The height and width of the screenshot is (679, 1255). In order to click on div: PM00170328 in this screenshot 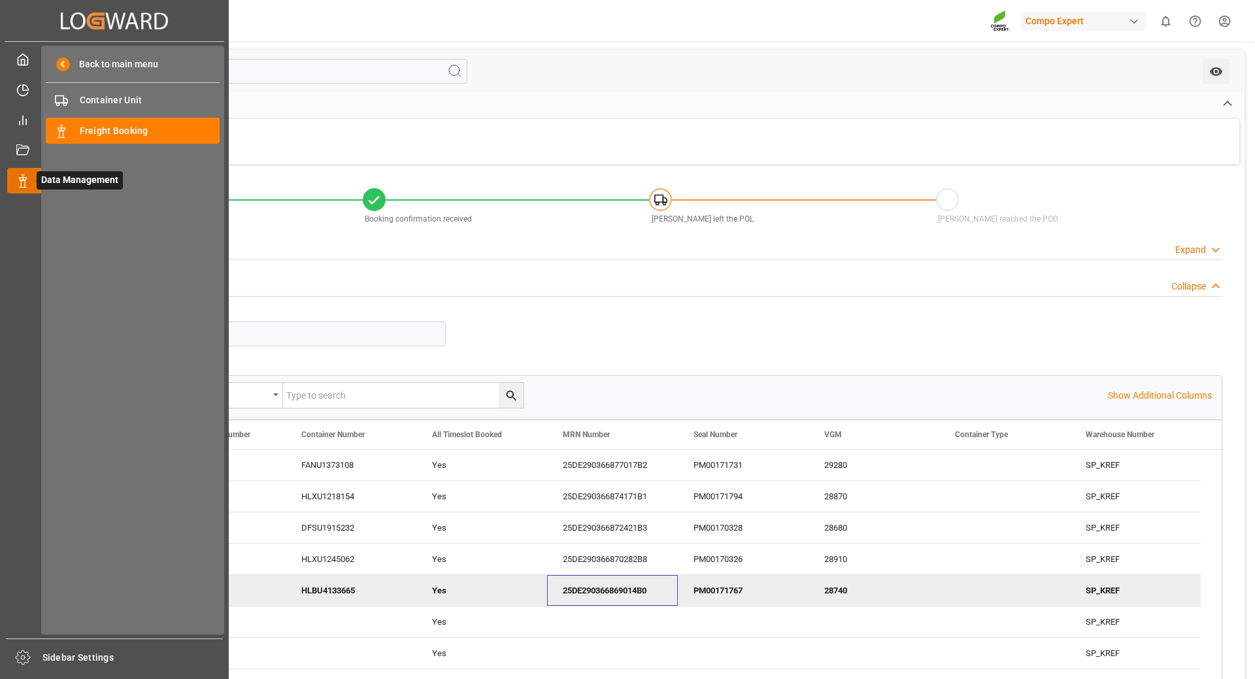, I will do `click(743, 527)`.